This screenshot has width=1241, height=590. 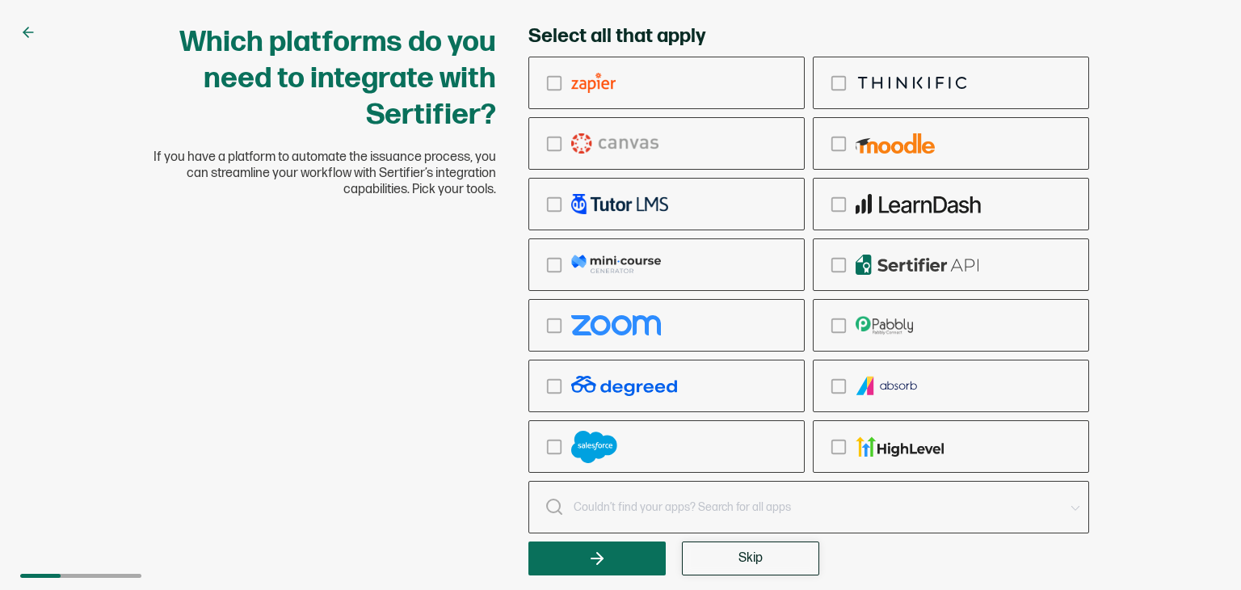 I want to click on img: learndash, so click(x=918, y=204).